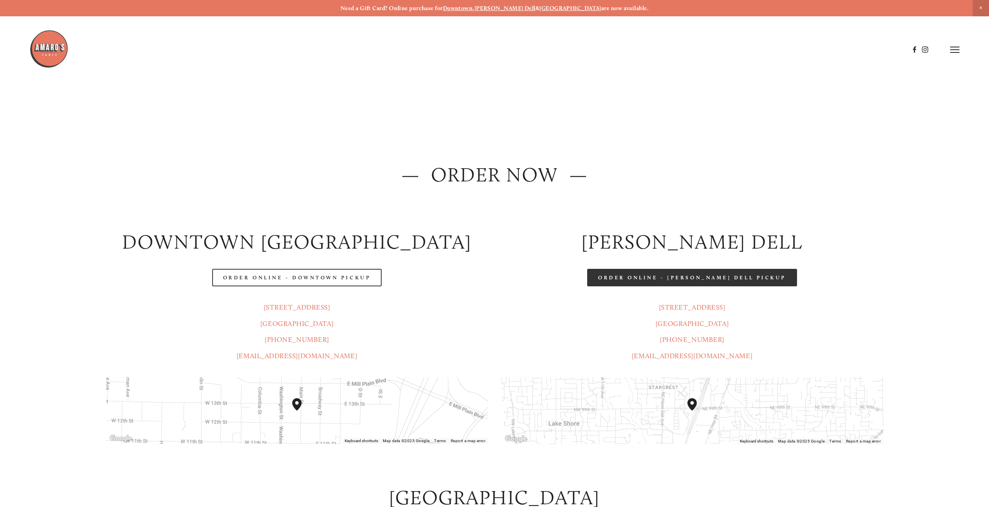  Describe the element at coordinates (458, 8) in the screenshot. I see `strong: Downtown` at that location.